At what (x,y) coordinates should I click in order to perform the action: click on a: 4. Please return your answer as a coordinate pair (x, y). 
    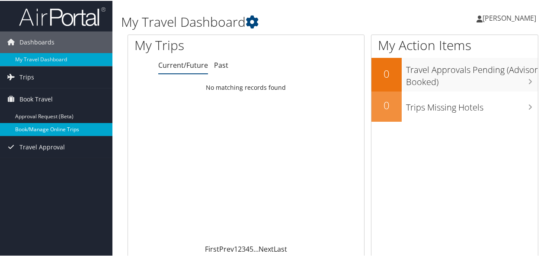
    Looking at the image, I should click on (247, 248).